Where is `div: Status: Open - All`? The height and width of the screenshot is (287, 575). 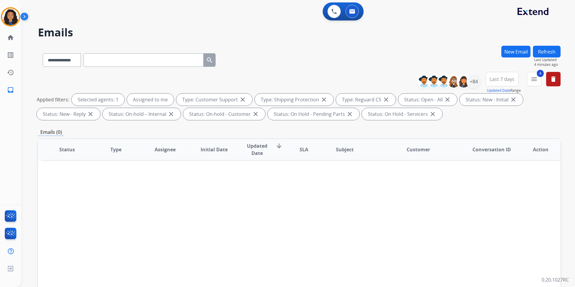
div: Status: Open - All is located at coordinates (428, 100).